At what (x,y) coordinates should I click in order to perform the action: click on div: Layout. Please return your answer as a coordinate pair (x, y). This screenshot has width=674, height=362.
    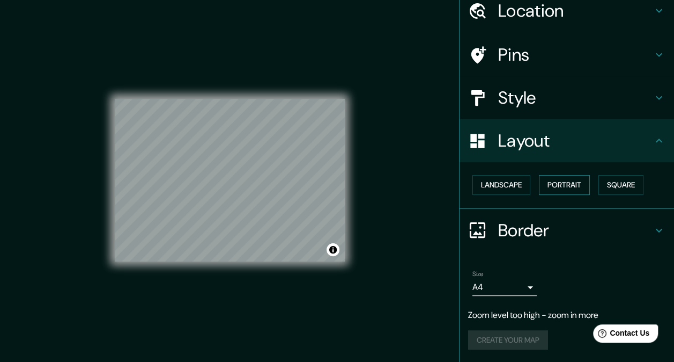
    Looking at the image, I should click on (567, 141).